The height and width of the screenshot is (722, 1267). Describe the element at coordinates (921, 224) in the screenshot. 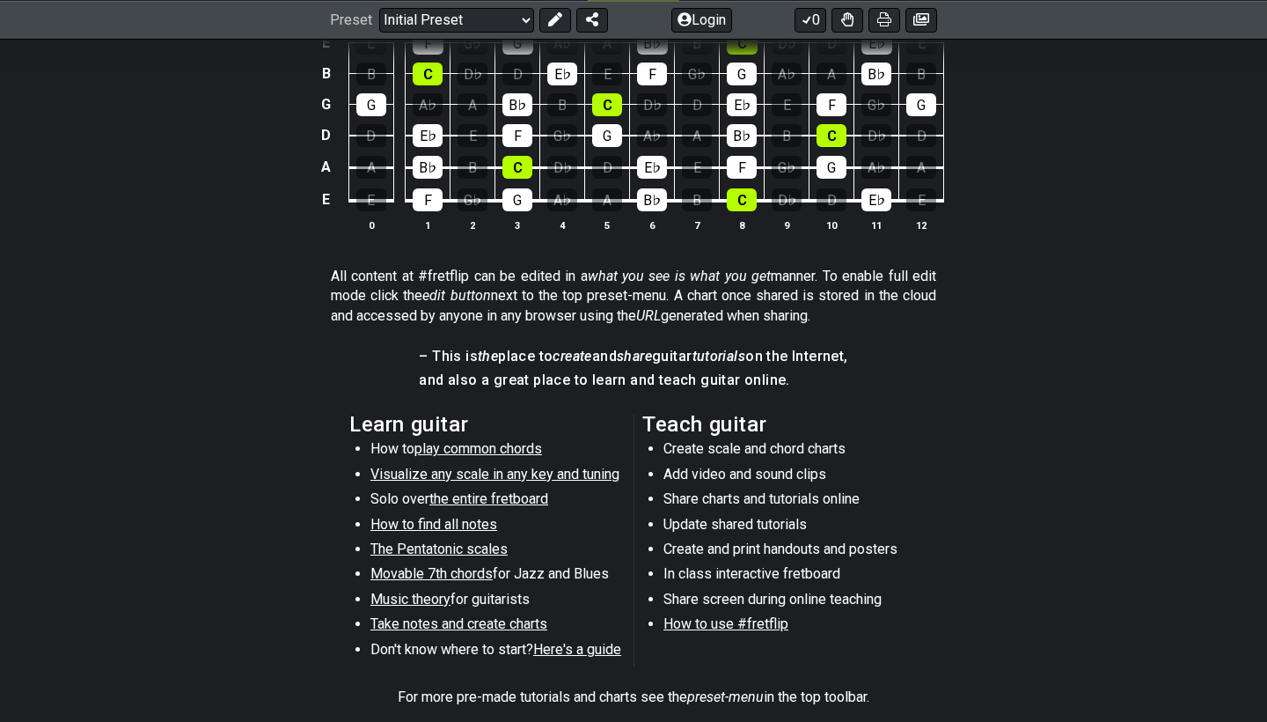

I see `th: 12` at that location.